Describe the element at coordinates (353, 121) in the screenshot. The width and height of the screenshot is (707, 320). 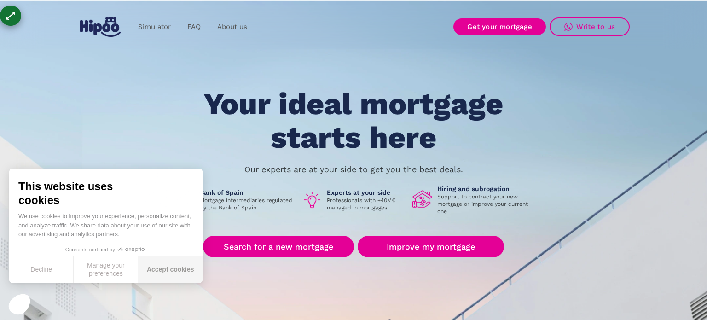
I see `font: Your ideal mortgage starts here` at that location.